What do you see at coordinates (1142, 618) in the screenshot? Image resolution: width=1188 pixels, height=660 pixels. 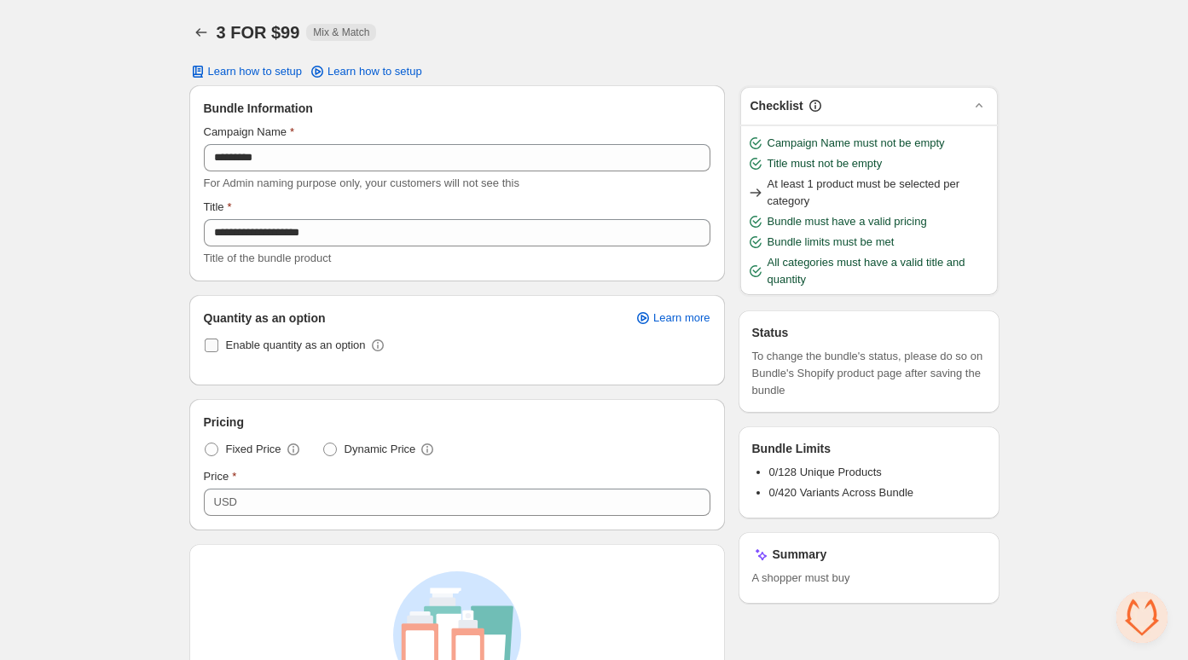 I see `a: Open chat` at bounding box center [1142, 618].